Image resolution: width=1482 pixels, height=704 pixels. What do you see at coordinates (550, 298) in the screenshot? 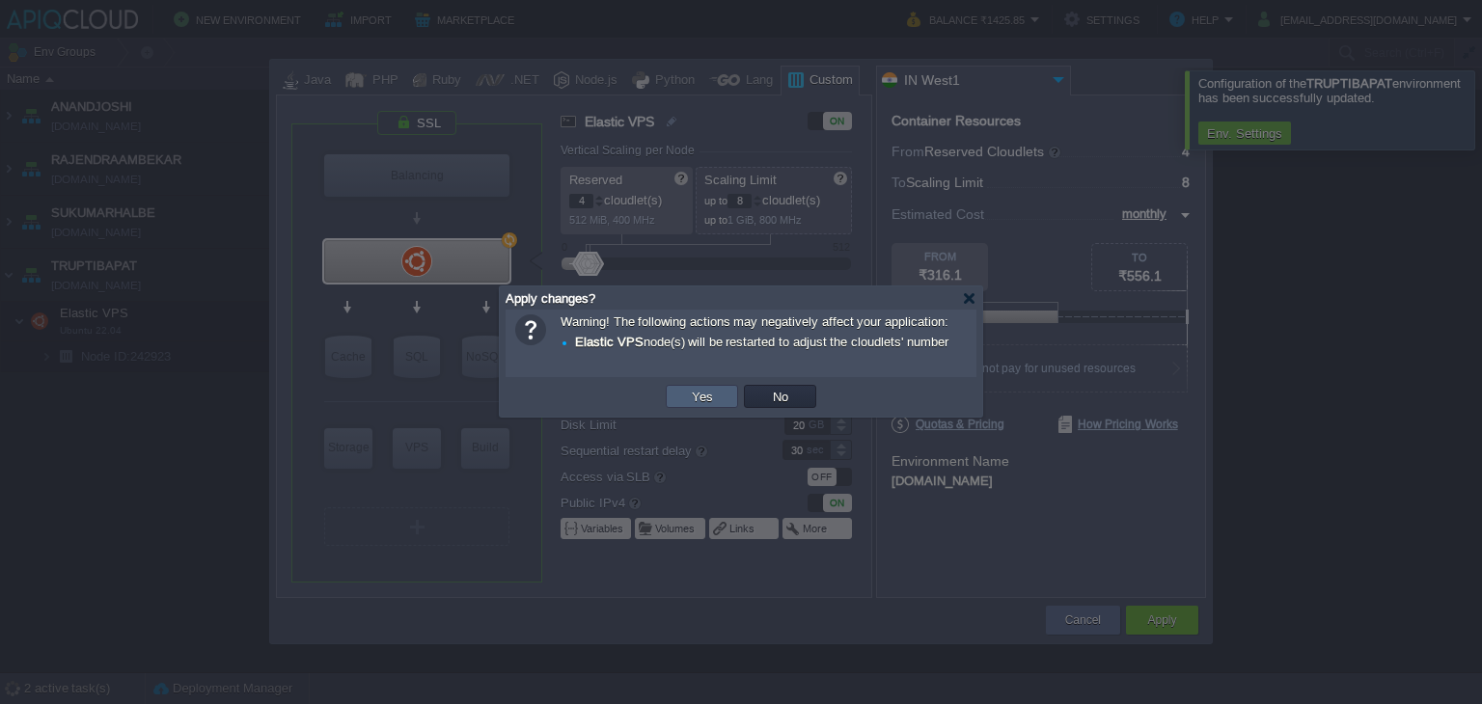
I see `span: Apply changes?` at bounding box center [550, 298].